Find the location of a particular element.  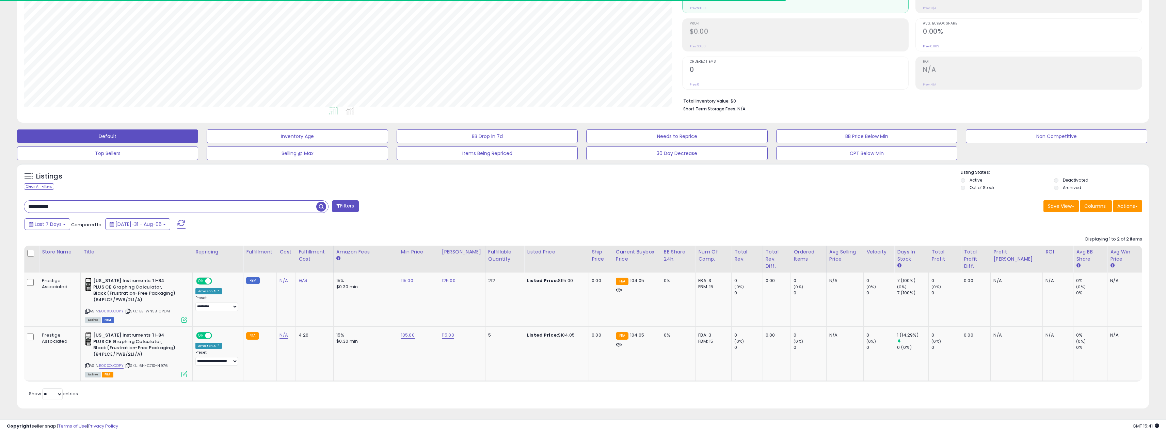

button: Top Sellers is located at coordinates (108, 153).